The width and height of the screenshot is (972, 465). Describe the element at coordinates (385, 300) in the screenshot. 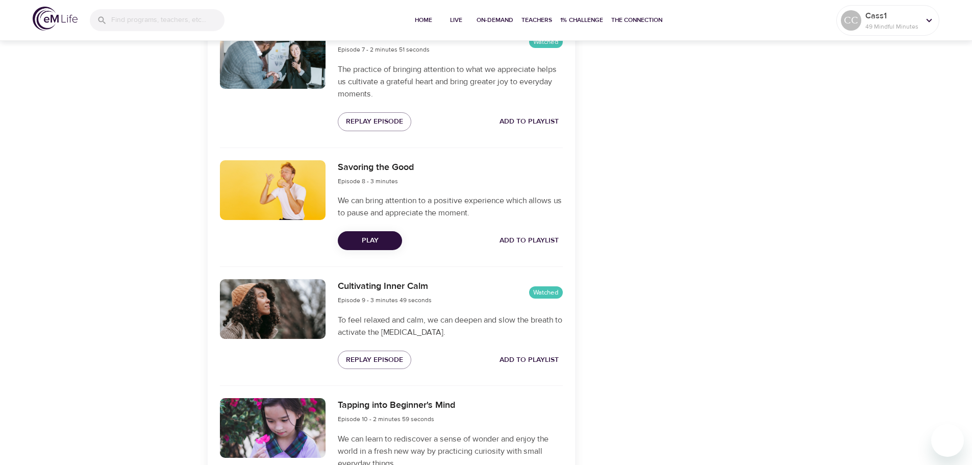

I see `span: Episode 9 - 3 minutes 49 seconds` at that location.